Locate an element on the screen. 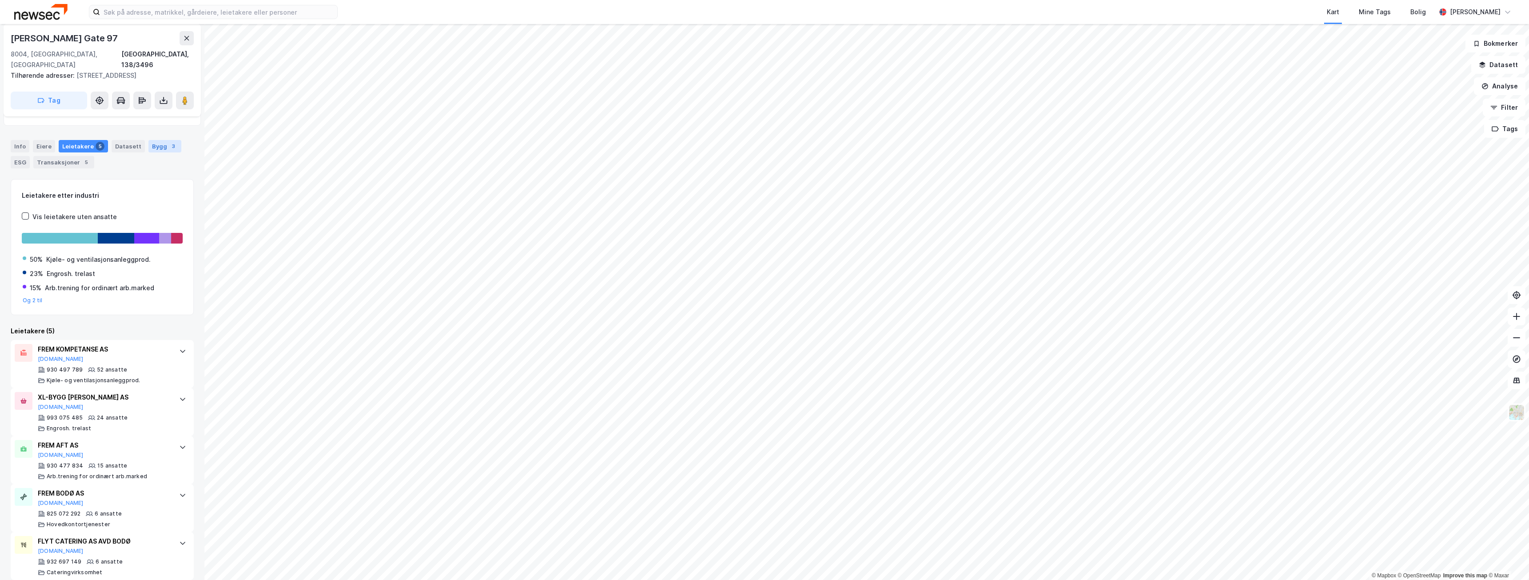  input: Søk på adresse, matrikkel, gårdeiere, leietakere eller personer is located at coordinates (219, 12).